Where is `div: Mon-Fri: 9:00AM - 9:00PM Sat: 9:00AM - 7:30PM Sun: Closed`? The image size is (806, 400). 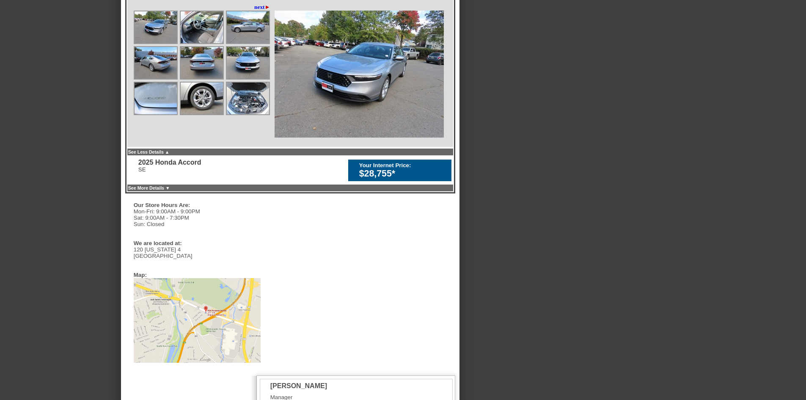 div: Mon-Fri: 9:00AM - 9:00PM Sat: 9:00AM - 7:30PM Sun: Closed is located at coordinates (197, 217).